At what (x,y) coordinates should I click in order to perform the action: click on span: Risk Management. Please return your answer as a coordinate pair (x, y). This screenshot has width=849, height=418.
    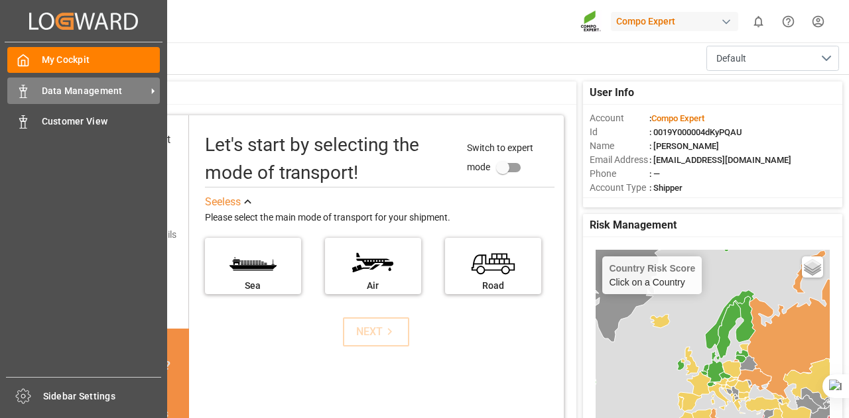
    Looking at the image, I should click on (632, 225).